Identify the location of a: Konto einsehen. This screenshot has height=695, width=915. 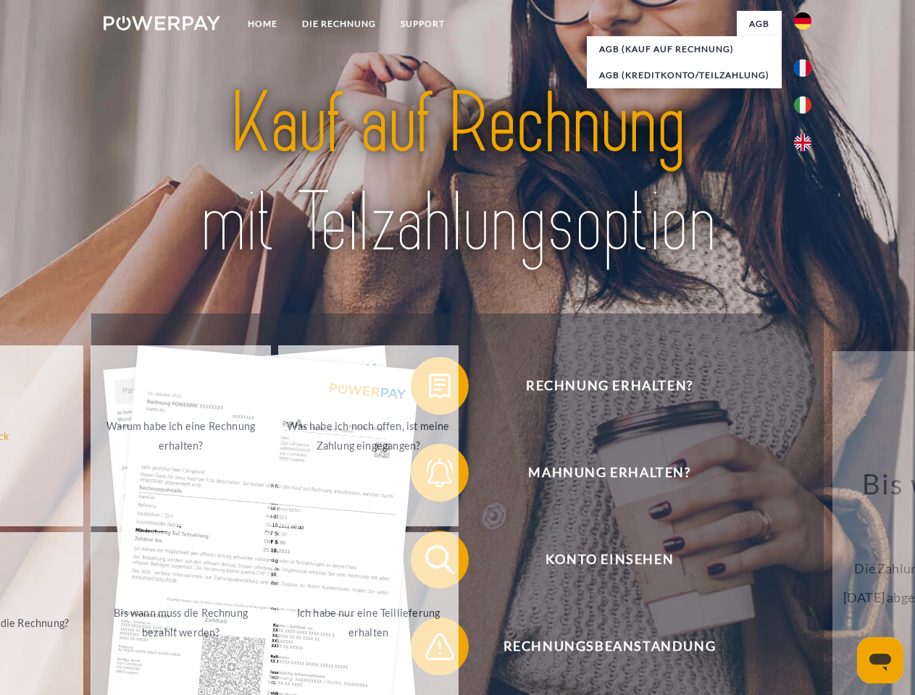
(599, 560).